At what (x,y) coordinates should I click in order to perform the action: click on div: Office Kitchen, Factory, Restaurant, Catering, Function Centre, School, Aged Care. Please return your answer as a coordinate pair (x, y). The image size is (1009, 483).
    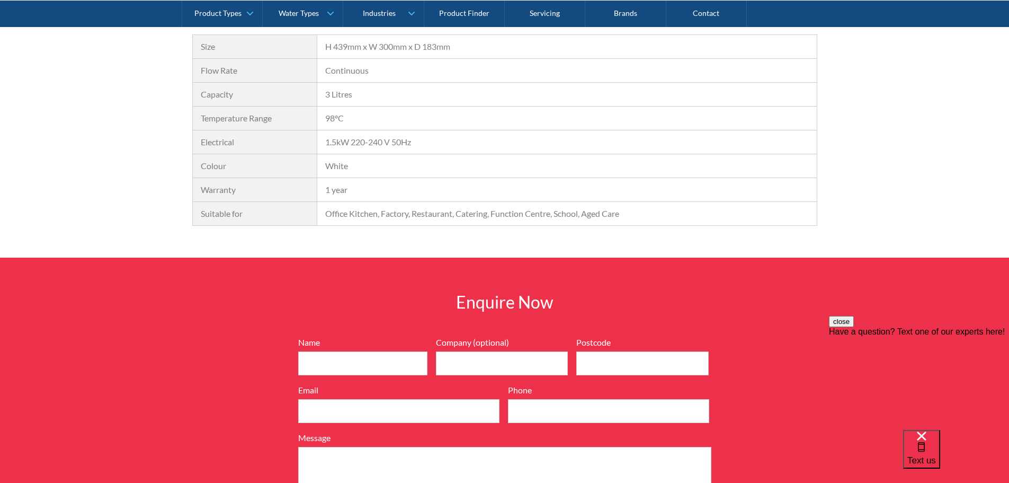
    Looking at the image, I should click on (567, 213).